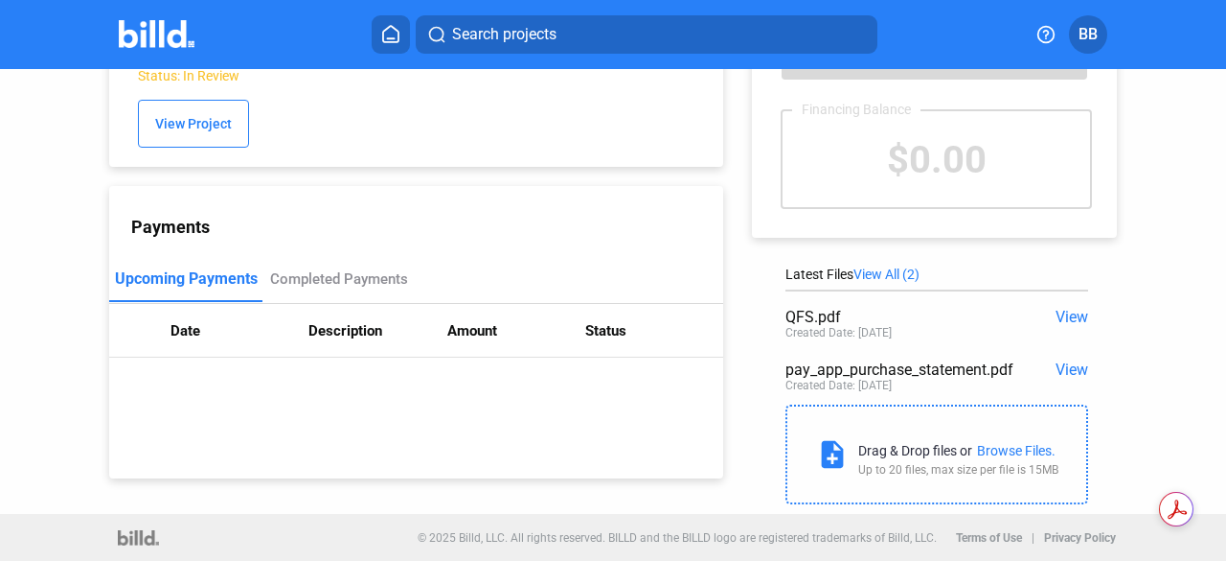 This screenshot has height=561, width=1226. What do you see at coordinates (1017, 450) in the screenshot?
I see `div: Browse Files.` at bounding box center [1017, 450].